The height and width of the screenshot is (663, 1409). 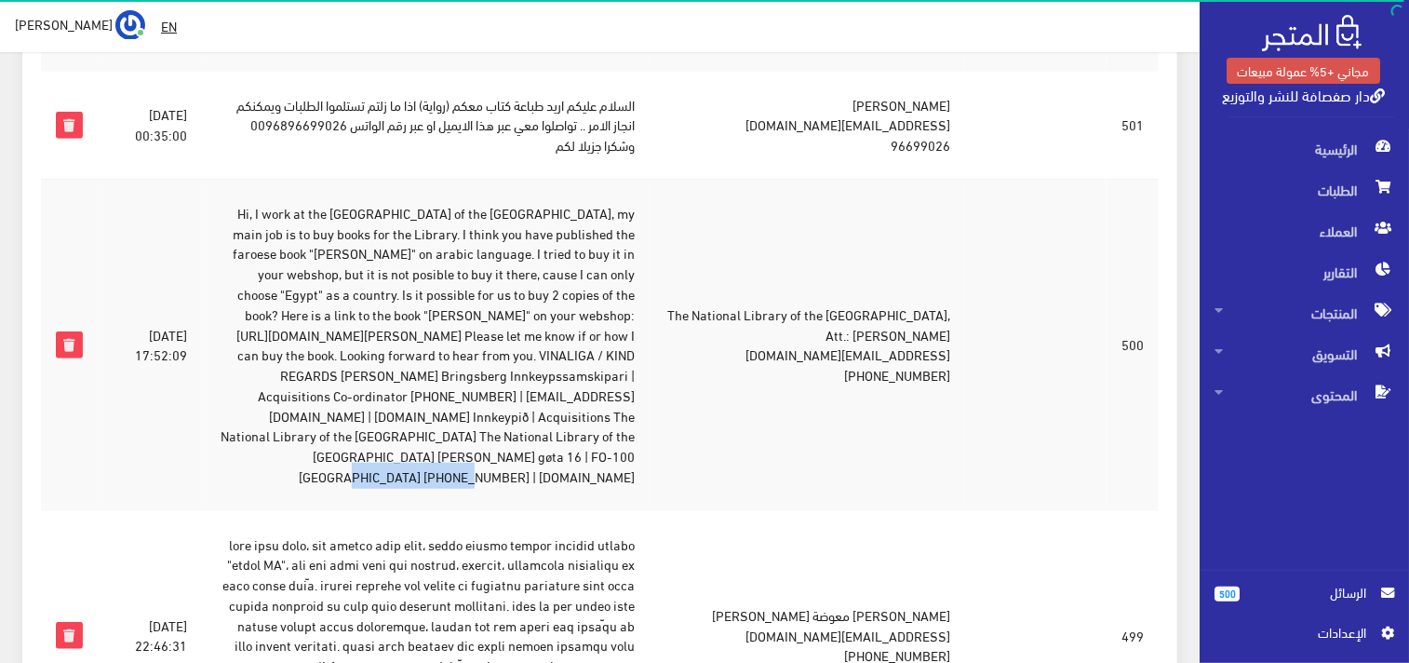 What do you see at coordinates (1304, 231) in the screenshot?
I see `a: العملاء` at bounding box center [1304, 231].